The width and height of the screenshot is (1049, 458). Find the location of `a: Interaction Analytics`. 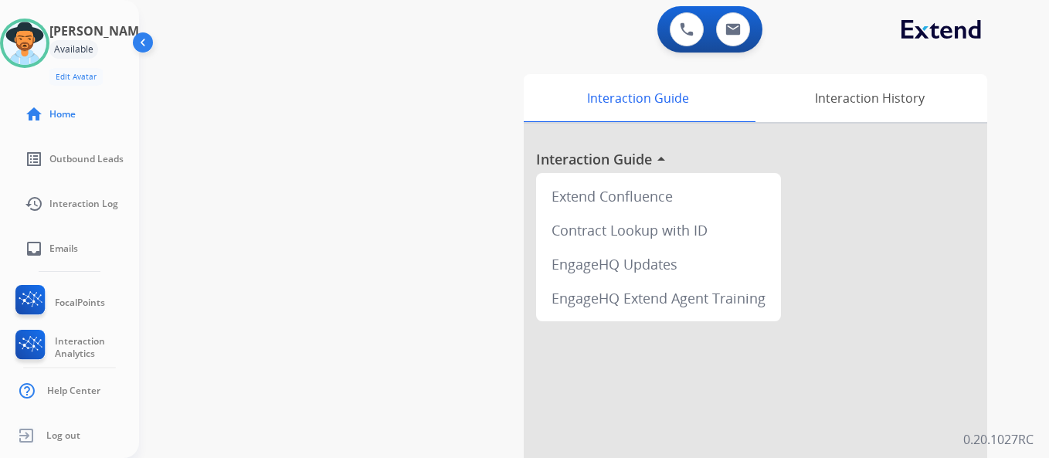

a: Interaction Analytics is located at coordinates (76, 348).